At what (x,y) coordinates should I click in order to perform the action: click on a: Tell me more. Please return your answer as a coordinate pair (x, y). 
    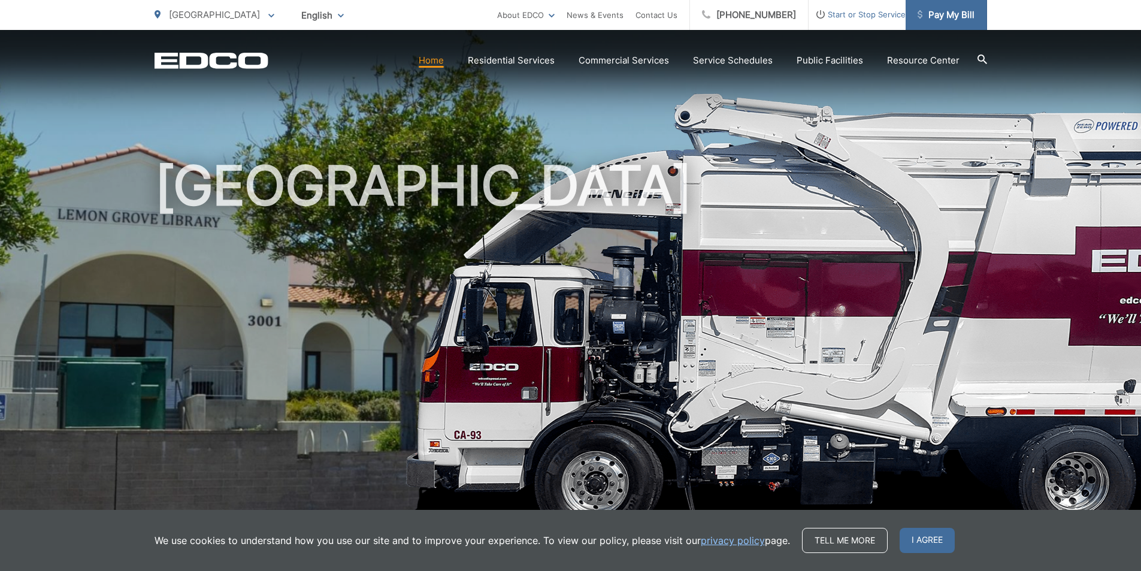
    Looking at the image, I should click on (845, 540).